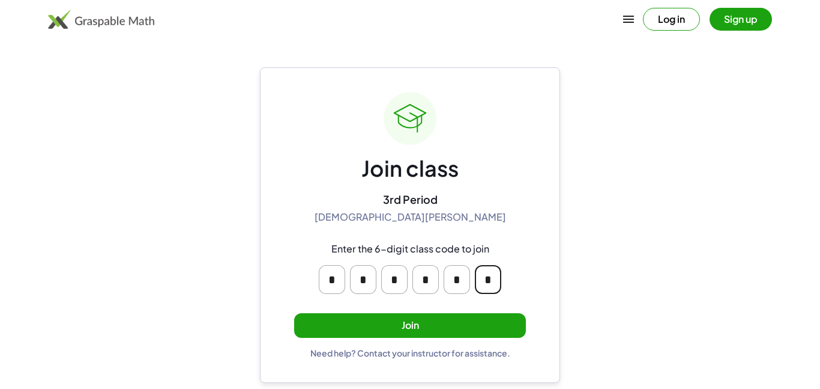  What do you see at coordinates (410, 249) in the screenshot?
I see `div: Enter the 6-digit class code to join` at bounding box center [410, 249].